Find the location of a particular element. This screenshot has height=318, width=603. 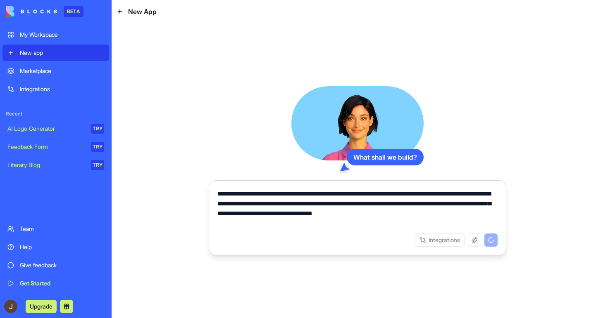

div: Give feedback is located at coordinates (62, 266).